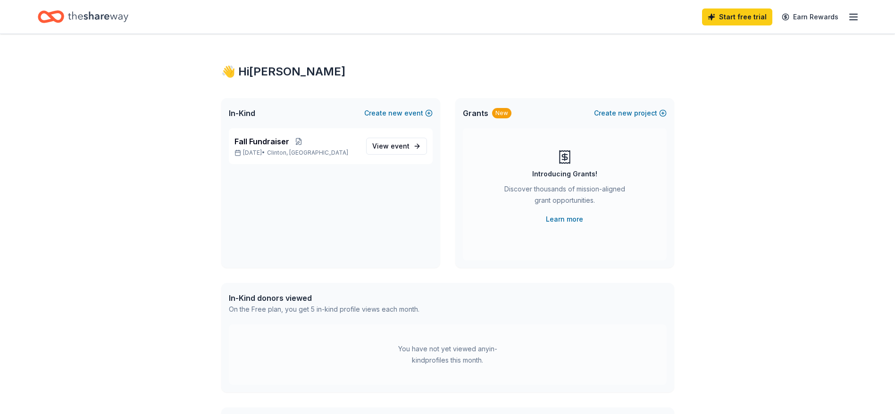 This screenshot has width=895, height=414. What do you see at coordinates (631, 113) in the screenshot?
I see `button: Createnewproject` at bounding box center [631, 113].